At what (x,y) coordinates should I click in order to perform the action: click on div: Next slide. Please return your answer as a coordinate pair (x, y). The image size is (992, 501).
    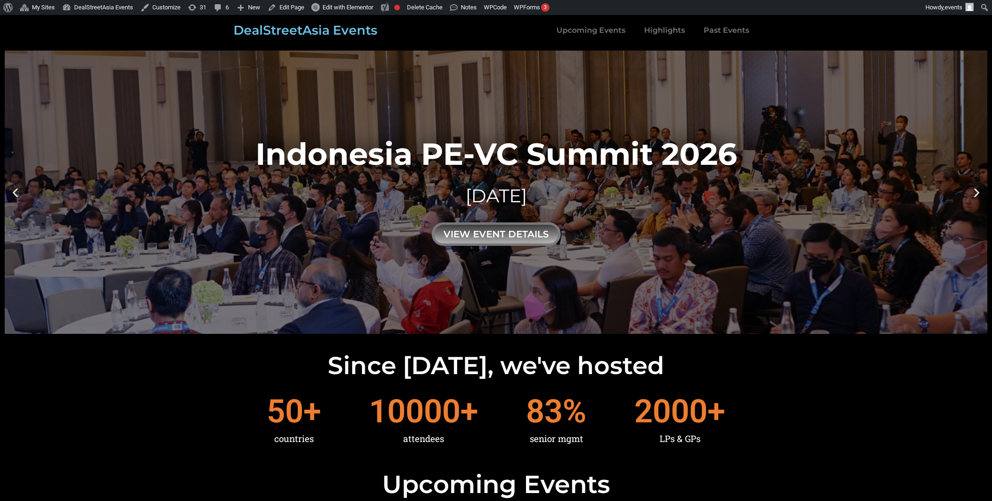
    Looking at the image, I should click on (976, 192).